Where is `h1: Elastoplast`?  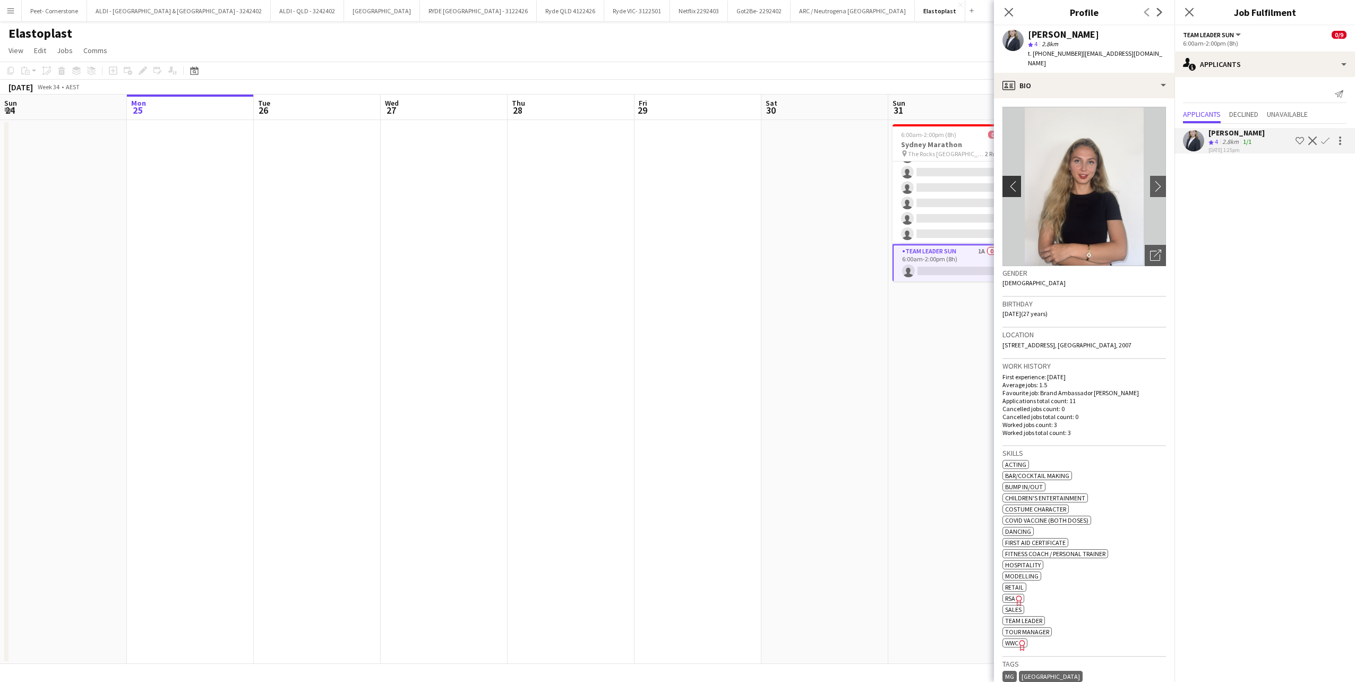 h1: Elastoplast is located at coordinates (40, 33).